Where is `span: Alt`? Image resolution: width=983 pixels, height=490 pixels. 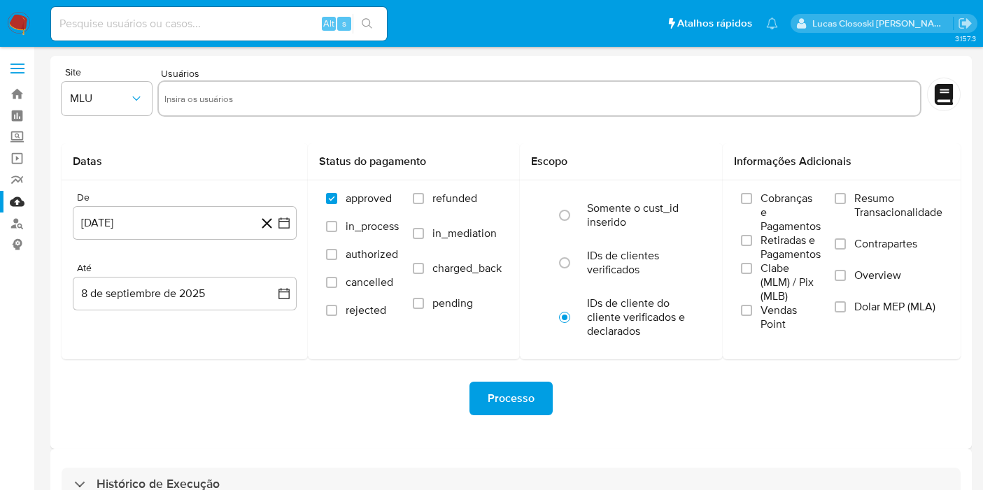 span: Alt is located at coordinates (329, 23).